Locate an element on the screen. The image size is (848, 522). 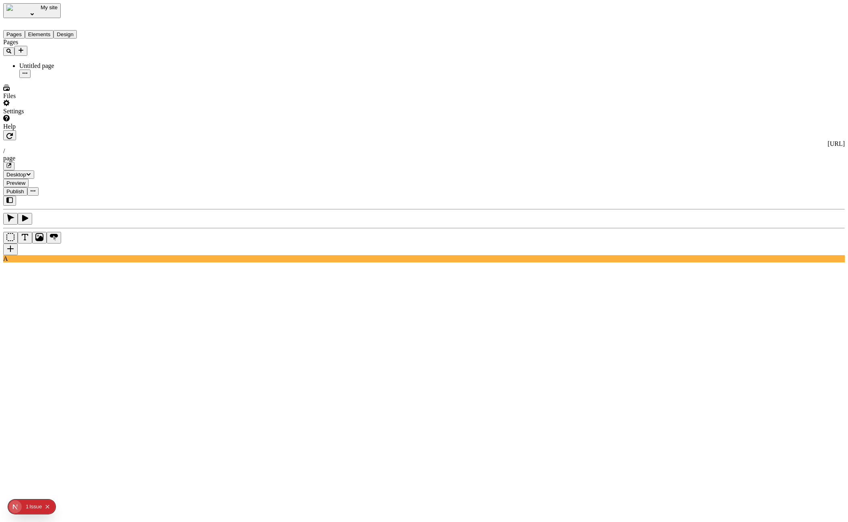
div: Files is located at coordinates (51, 96).